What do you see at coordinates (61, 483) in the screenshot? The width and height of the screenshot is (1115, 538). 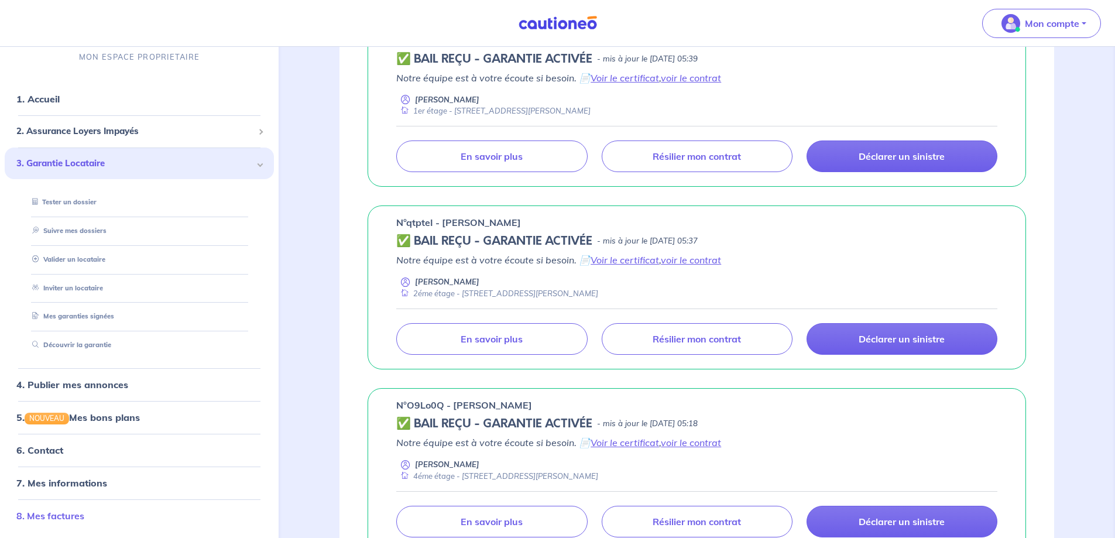 I see `a: 7. Mes informations` at bounding box center [61, 483].